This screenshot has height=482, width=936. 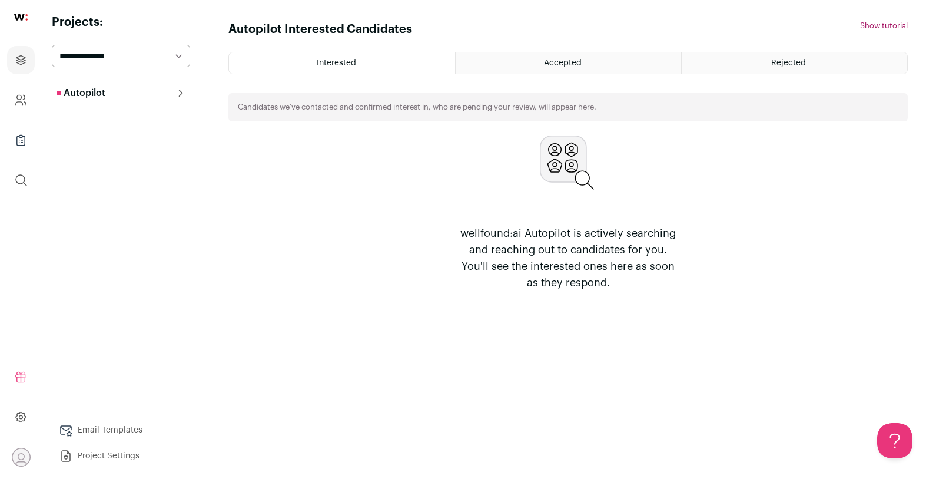 What do you see at coordinates (21, 457) in the screenshot?
I see `button: Open dropdown` at bounding box center [21, 457].